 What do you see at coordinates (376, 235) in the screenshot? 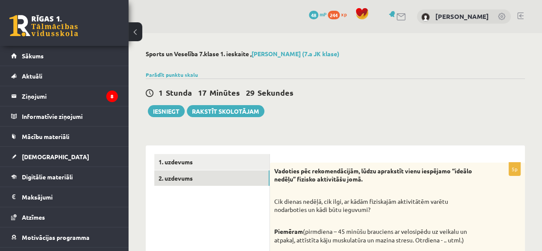
I see `p: (pirmdiena – 45 minūšu brauciens ar velosipēdu uz veikalu un atpakaļ, attīstīta kāju muskulatūra ...` at bounding box center [376, 235].